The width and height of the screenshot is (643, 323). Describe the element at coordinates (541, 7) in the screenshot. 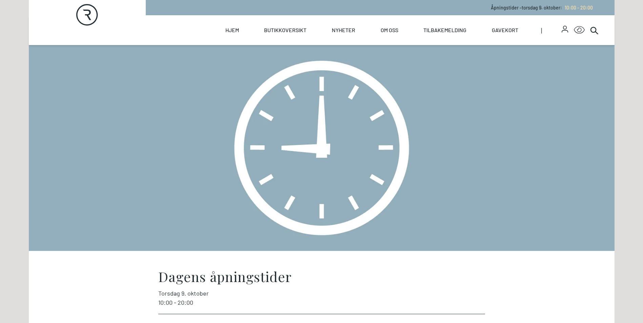

I see `p: Åpningstider - torsdag 9. oktober :` at that location.